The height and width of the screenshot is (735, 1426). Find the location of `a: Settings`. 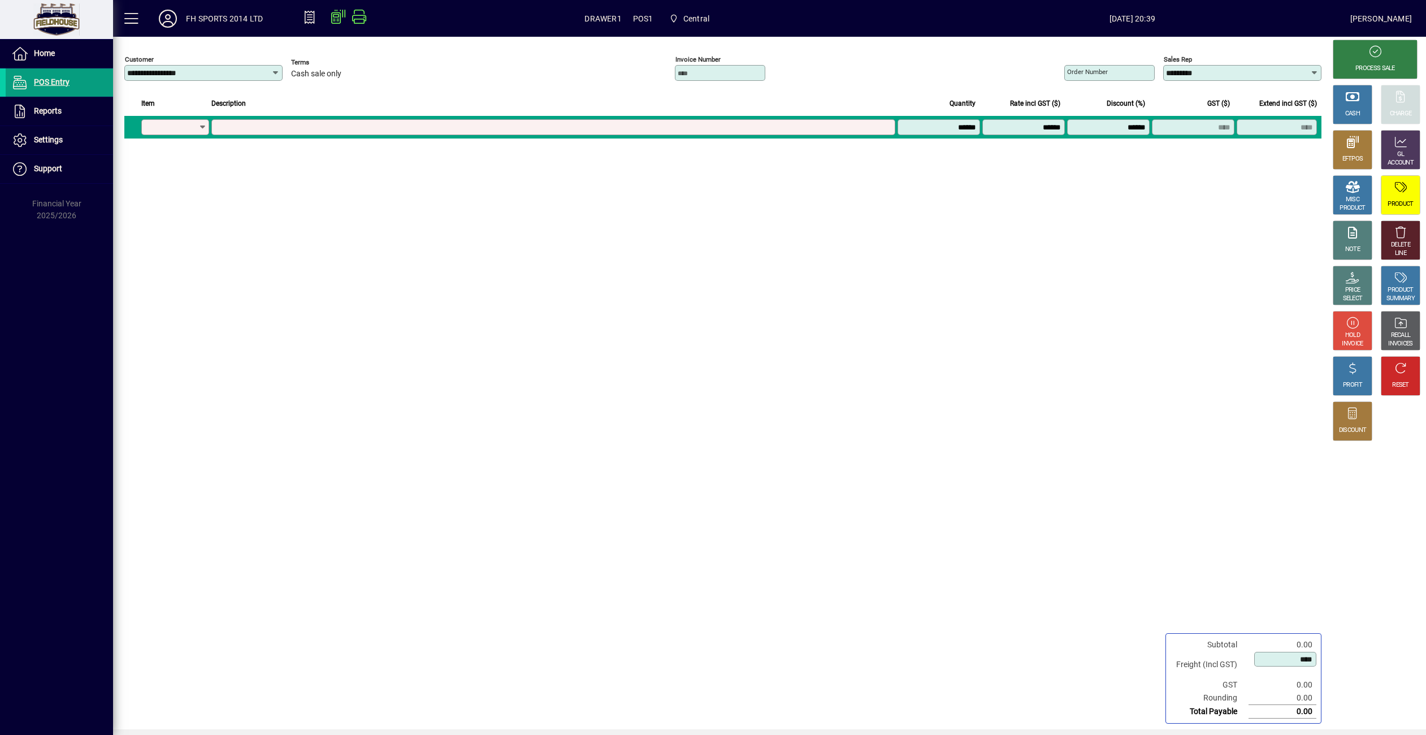

a: Settings is located at coordinates (59, 140).